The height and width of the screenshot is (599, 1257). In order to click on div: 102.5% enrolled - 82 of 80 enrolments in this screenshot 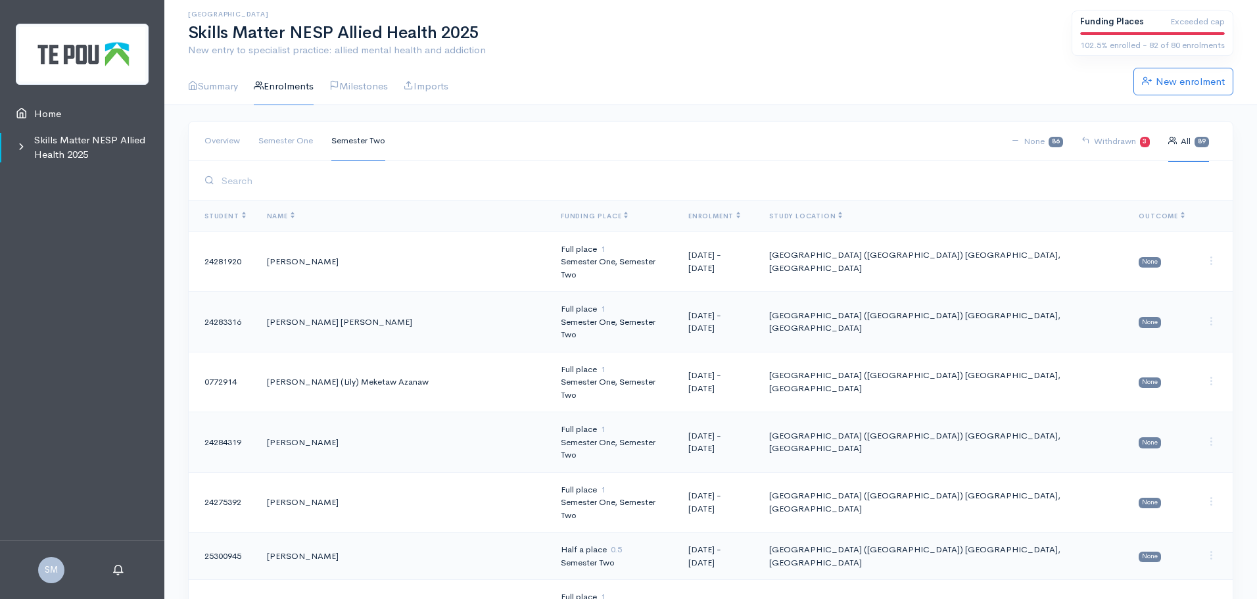, I will do `click(1153, 45)`.